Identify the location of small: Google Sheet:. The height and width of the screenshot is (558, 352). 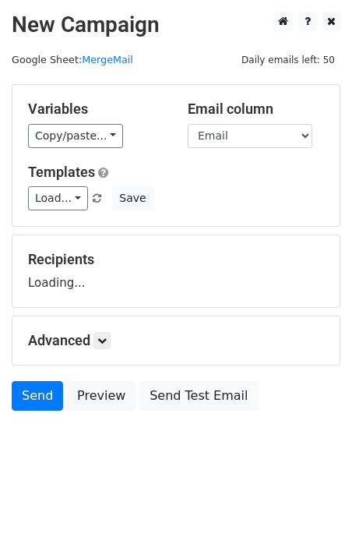
(73, 59).